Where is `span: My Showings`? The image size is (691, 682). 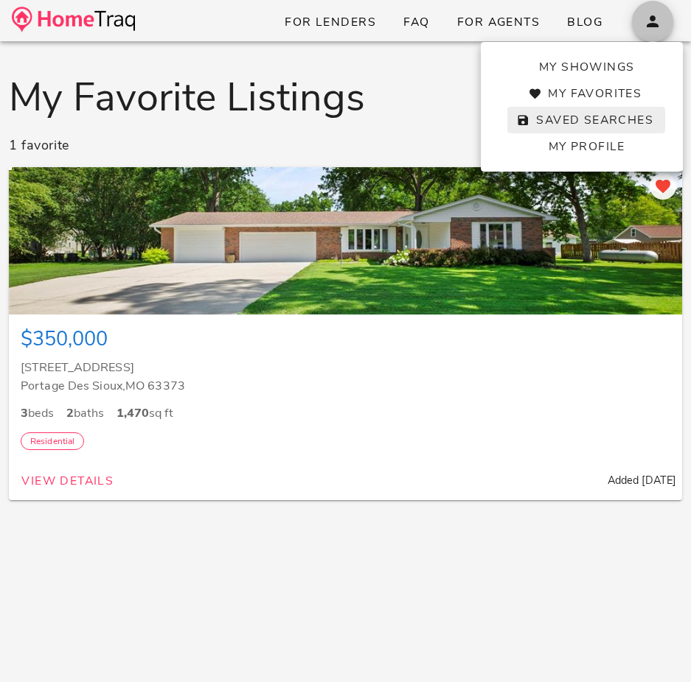
span: My Showings is located at coordinates (586, 67).